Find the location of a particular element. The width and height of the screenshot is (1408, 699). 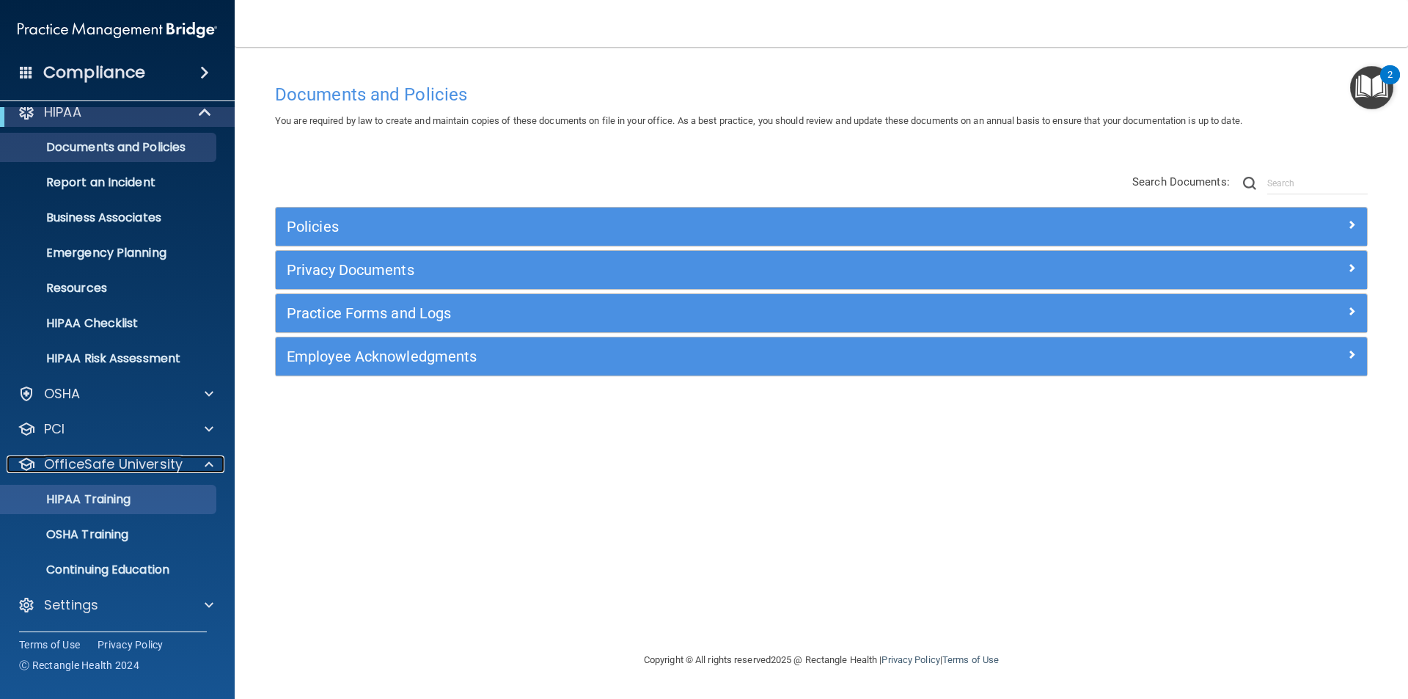

p: Emergency Planning is located at coordinates (109, 253).